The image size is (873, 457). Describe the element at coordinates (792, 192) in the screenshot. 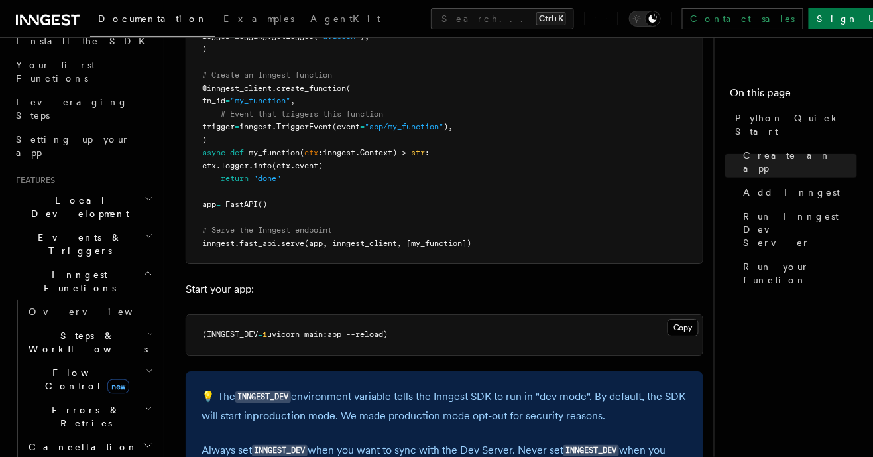

I see `span: Add Inngest` at that location.